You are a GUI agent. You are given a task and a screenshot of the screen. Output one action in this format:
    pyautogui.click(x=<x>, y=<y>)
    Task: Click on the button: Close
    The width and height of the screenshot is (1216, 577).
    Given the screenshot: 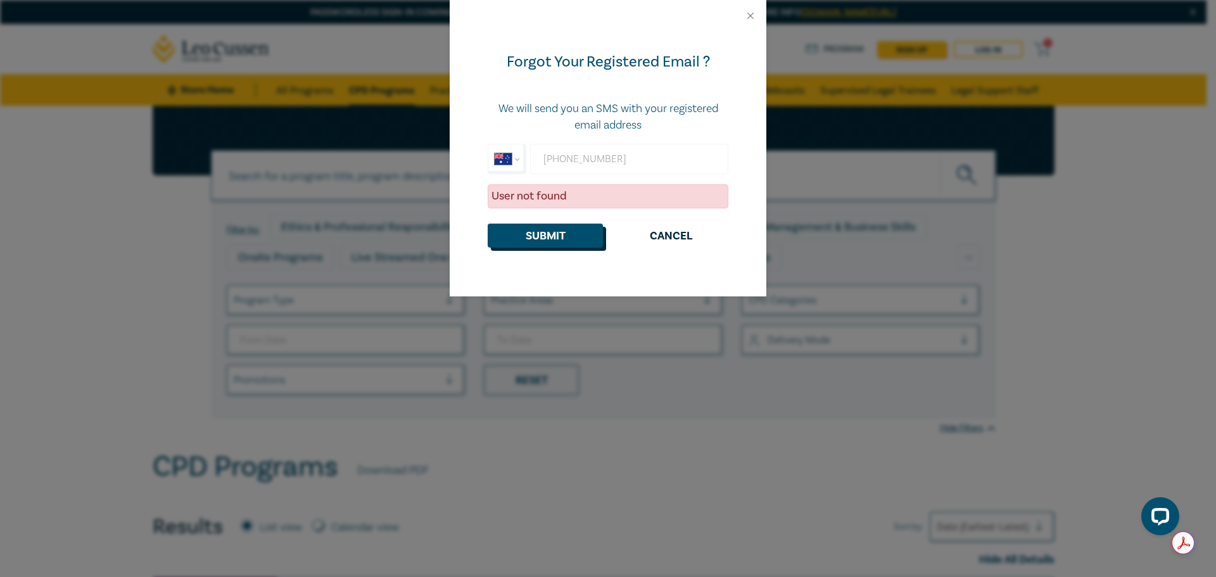 What is the action you would take?
    pyautogui.click(x=751, y=16)
    